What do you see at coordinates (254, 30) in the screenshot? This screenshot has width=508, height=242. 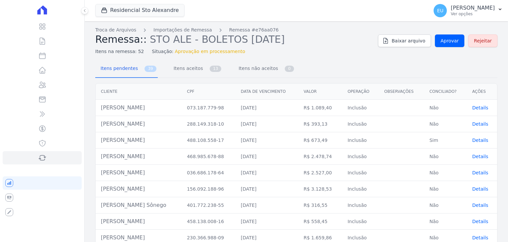 I see `a: Remessa #e76aa076` at bounding box center [254, 30].